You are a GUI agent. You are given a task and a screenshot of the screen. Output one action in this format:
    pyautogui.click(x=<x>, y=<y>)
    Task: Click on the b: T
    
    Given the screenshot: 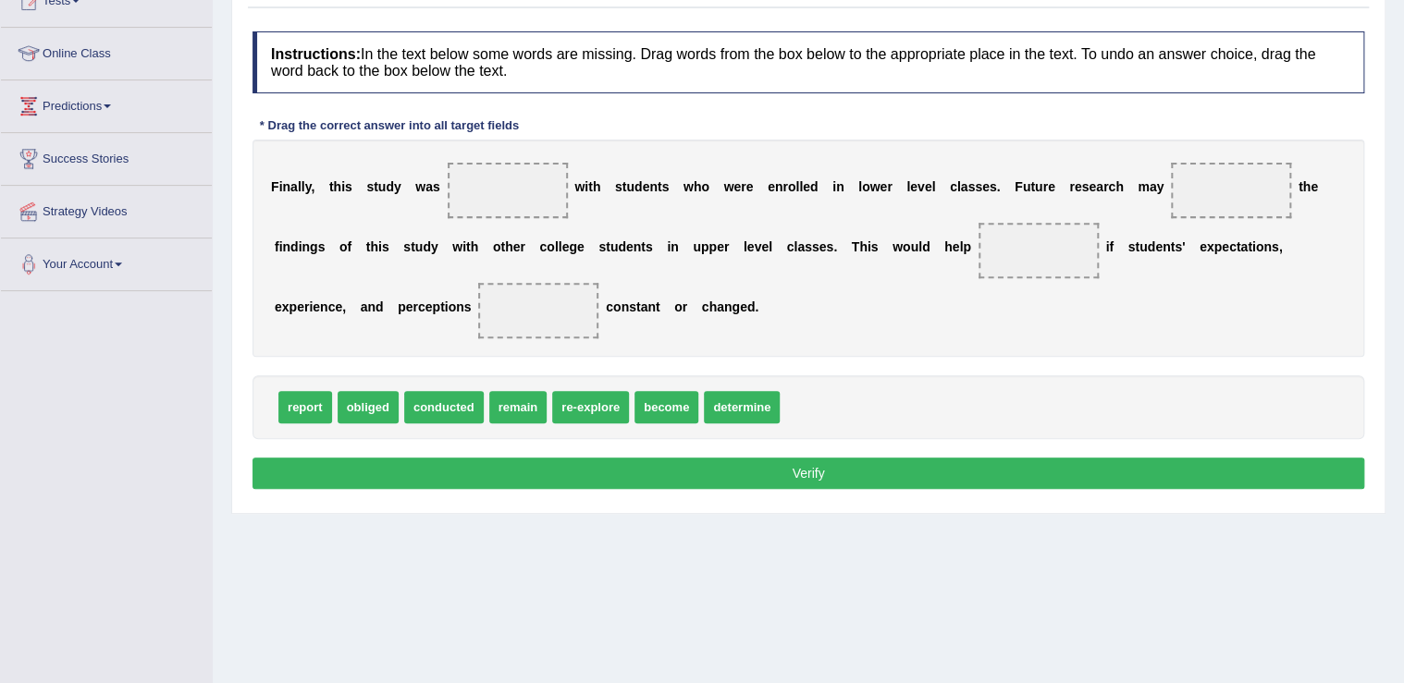 What is the action you would take?
    pyautogui.click(x=855, y=247)
    